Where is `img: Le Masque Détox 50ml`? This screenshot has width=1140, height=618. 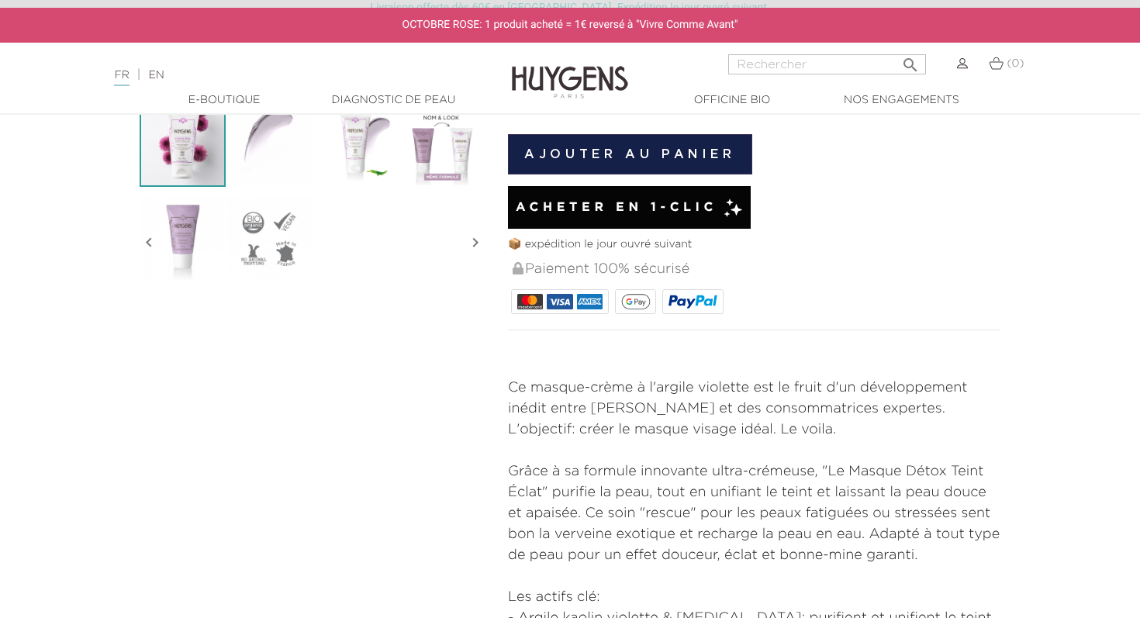
img: Le Masque Détox 50ml is located at coordinates (355, 143).